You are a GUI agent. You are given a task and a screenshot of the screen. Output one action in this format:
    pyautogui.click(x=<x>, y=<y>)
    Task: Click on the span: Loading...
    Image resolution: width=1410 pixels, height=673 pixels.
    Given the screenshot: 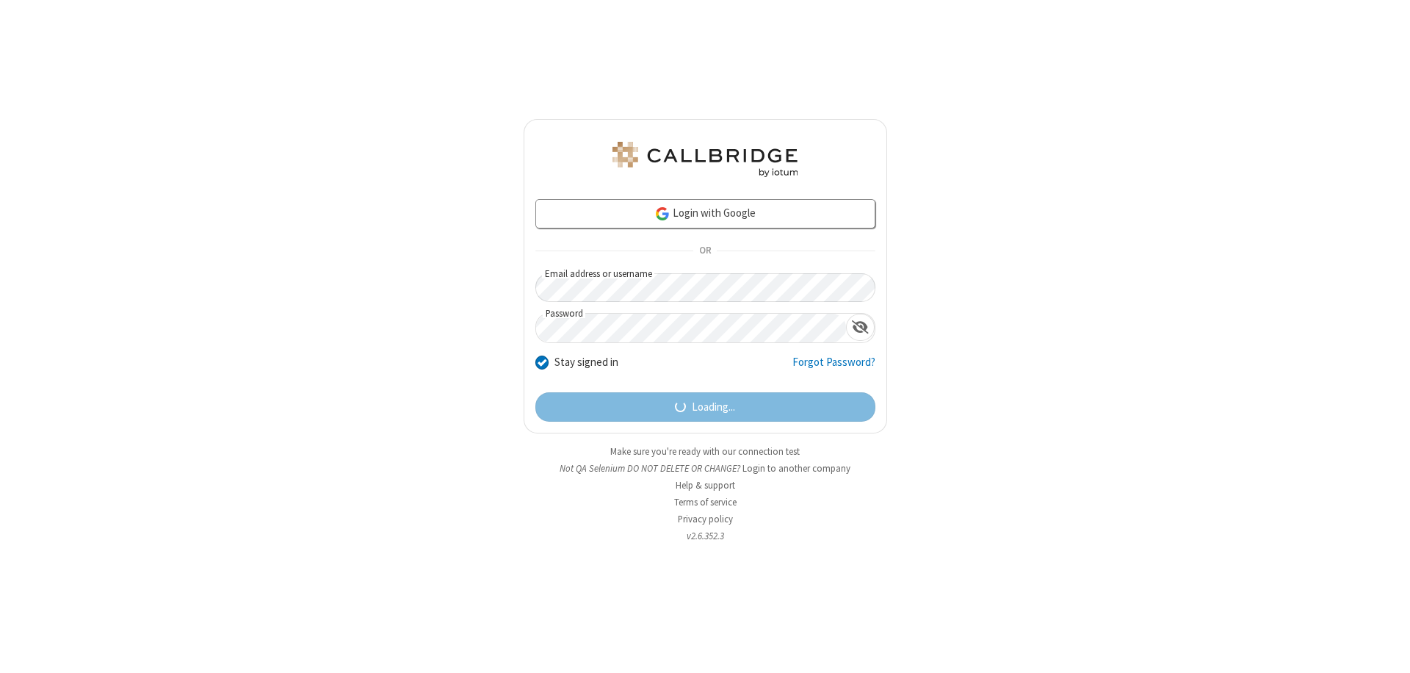 What is the action you would take?
    pyautogui.click(x=713, y=407)
    